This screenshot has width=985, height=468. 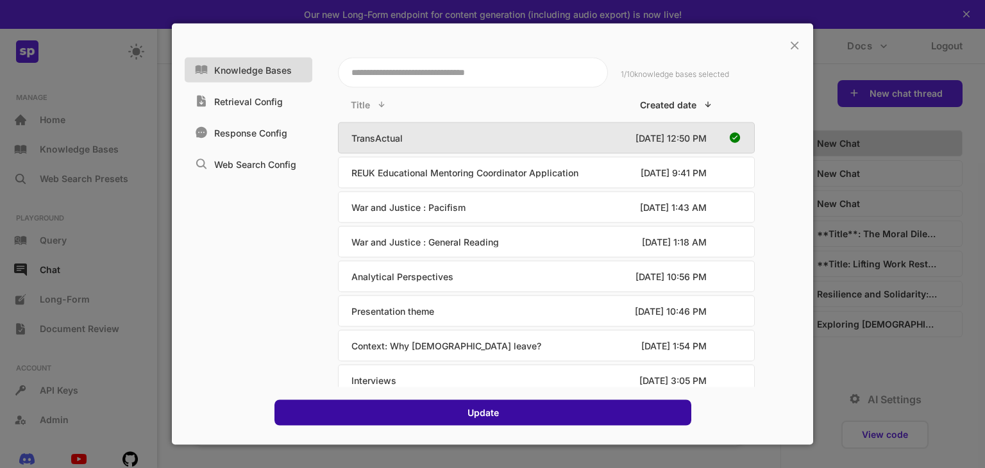 I want to click on p: 1 / 10 knowledge bases selected, so click(x=674, y=74).